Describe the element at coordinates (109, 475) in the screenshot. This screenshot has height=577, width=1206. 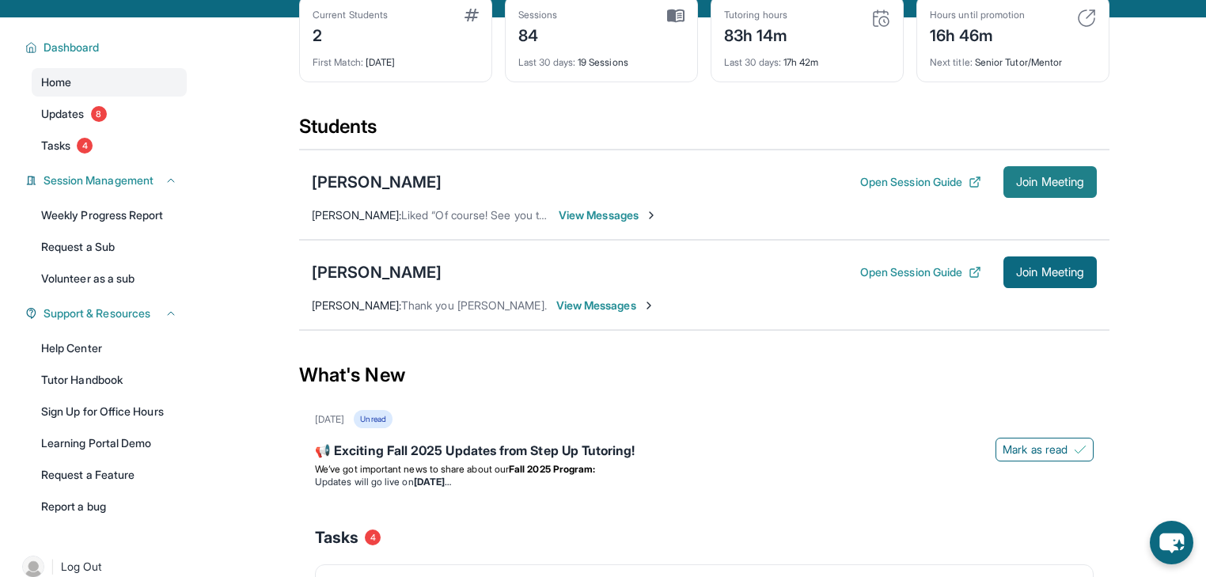
I see `a: Request a Feature` at that location.